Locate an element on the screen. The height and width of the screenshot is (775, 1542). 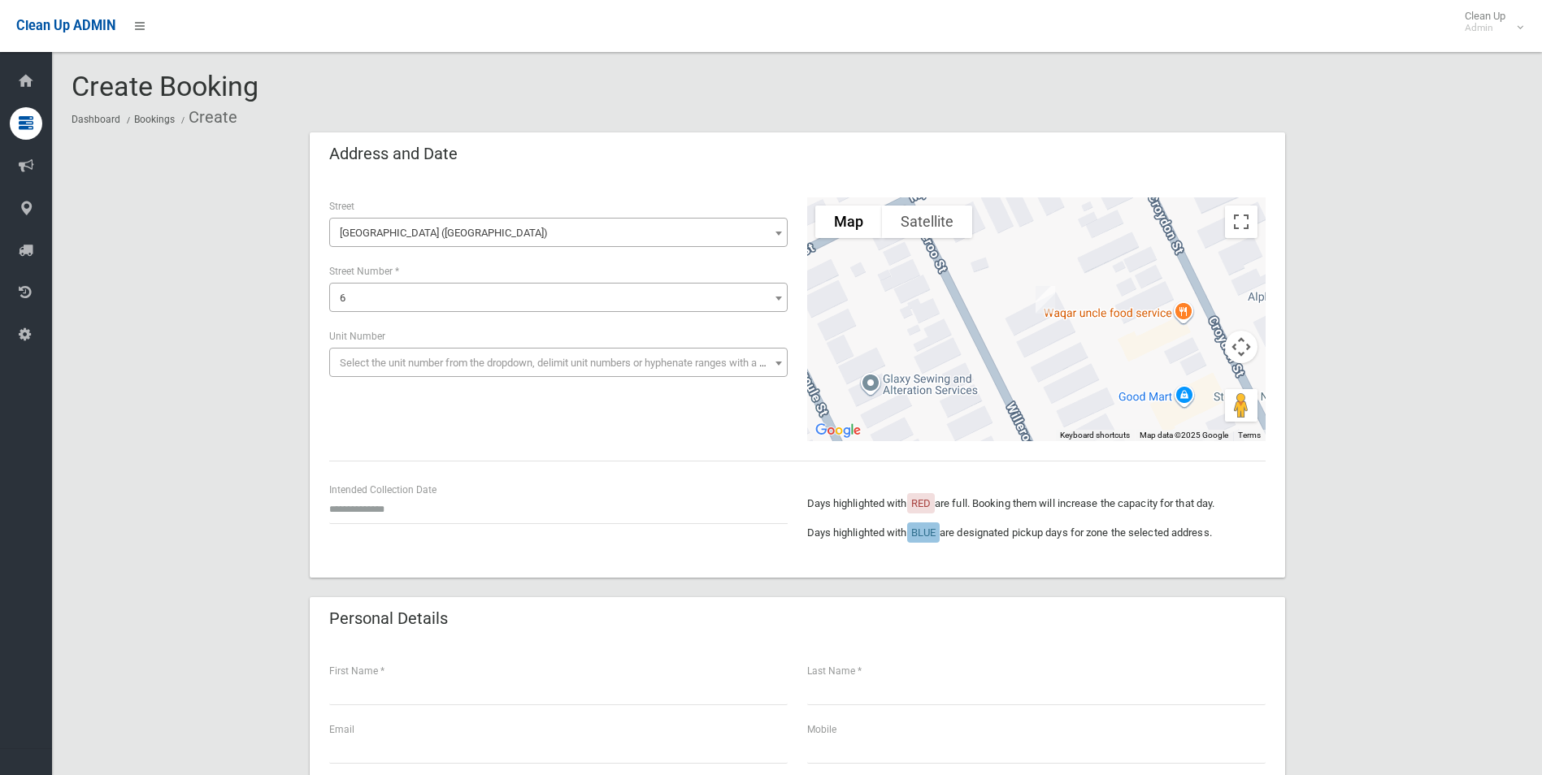
p: Days highlighted with are designated pickup days for zone the selected address. is located at coordinates (1036, 533).